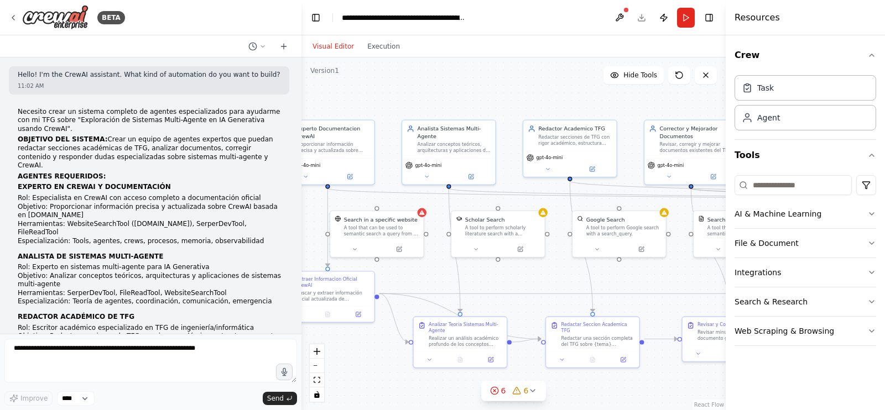 Image resolution: width=885 pixels, height=410 pixels. What do you see at coordinates (661, 340) in the screenshot?
I see `g: Edge from 84b1a548-62e6-49e3-a545-2e9f6e445bc7 to f4a998fa-dcf2-47c0-8060-308e466e4af1` at bounding box center [661, 340].